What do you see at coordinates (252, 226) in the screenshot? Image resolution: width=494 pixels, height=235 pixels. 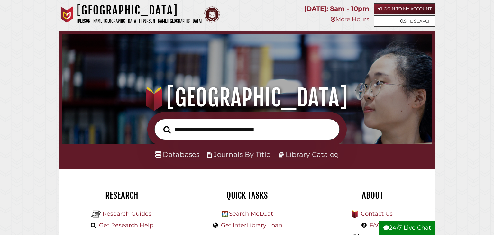 I see `a: Get InterLibrary Loan` at bounding box center [252, 226].